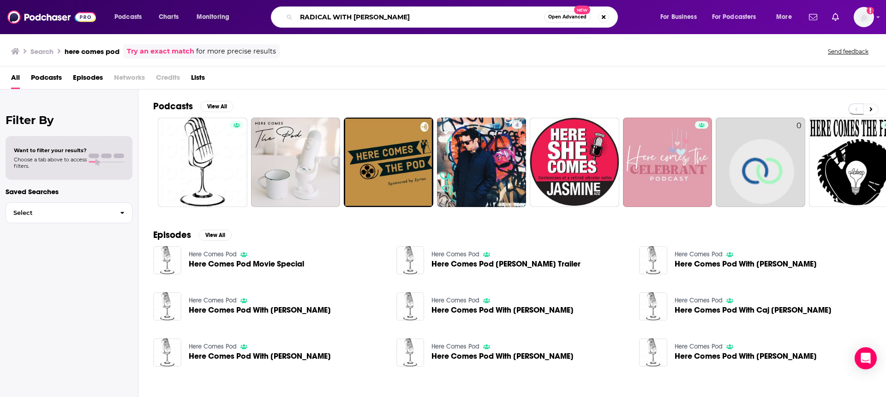  What do you see at coordinates (88, 79) in the screenshot?
I see `a: Episodes` at bounding box center [88, 79].